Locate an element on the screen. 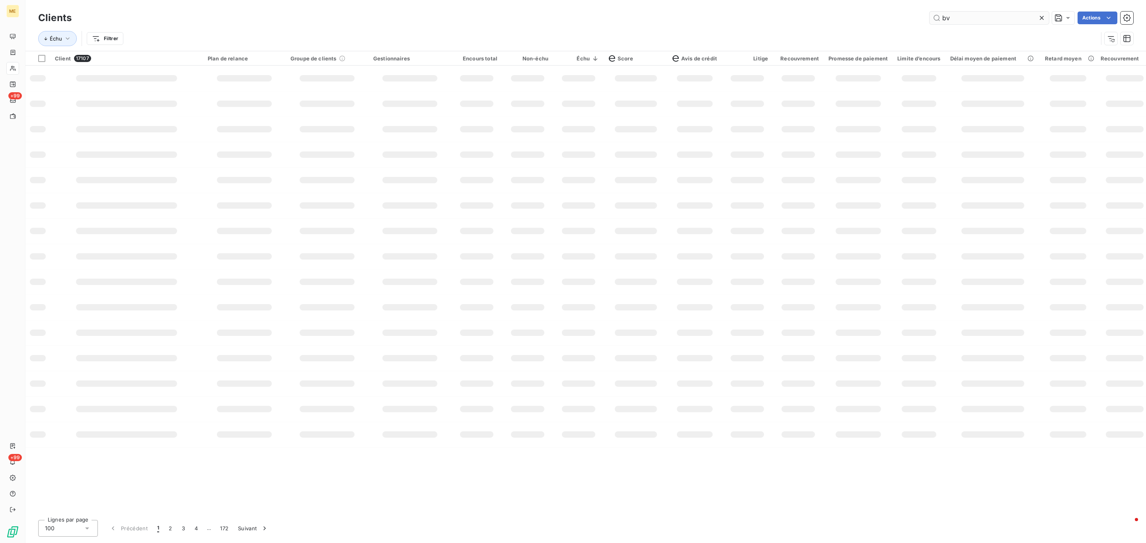 Image resolution: width=1146 pixels, height=543 pixels. div: Échu is located at coordinates (578, 58).